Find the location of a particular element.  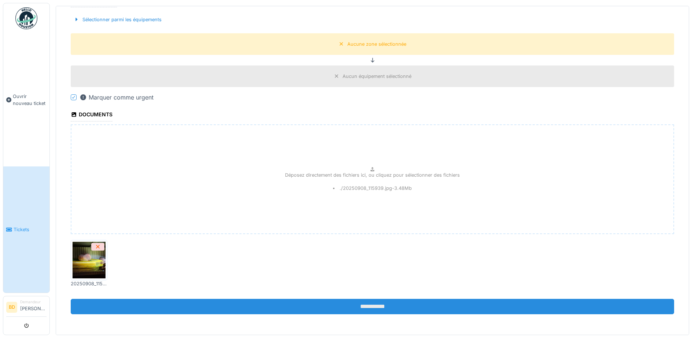

div: Demandeur is located at coordinates (33, 302).